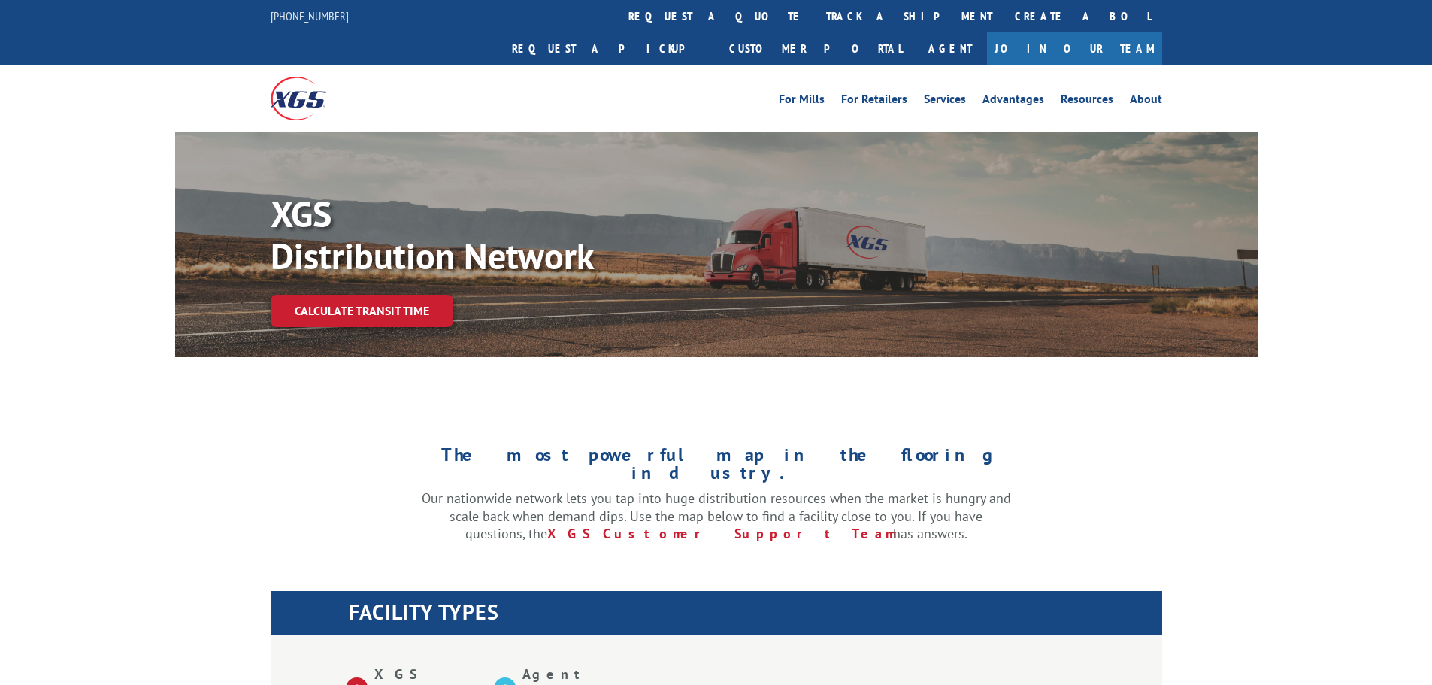 The image size is (1432, 685). What do you see at coordinates (717, 516) in the screenshot?
I see `p: Our nationwide network lets you tap into huge distribution resources when the market is hungry an...` at bounding box center [717, 516].